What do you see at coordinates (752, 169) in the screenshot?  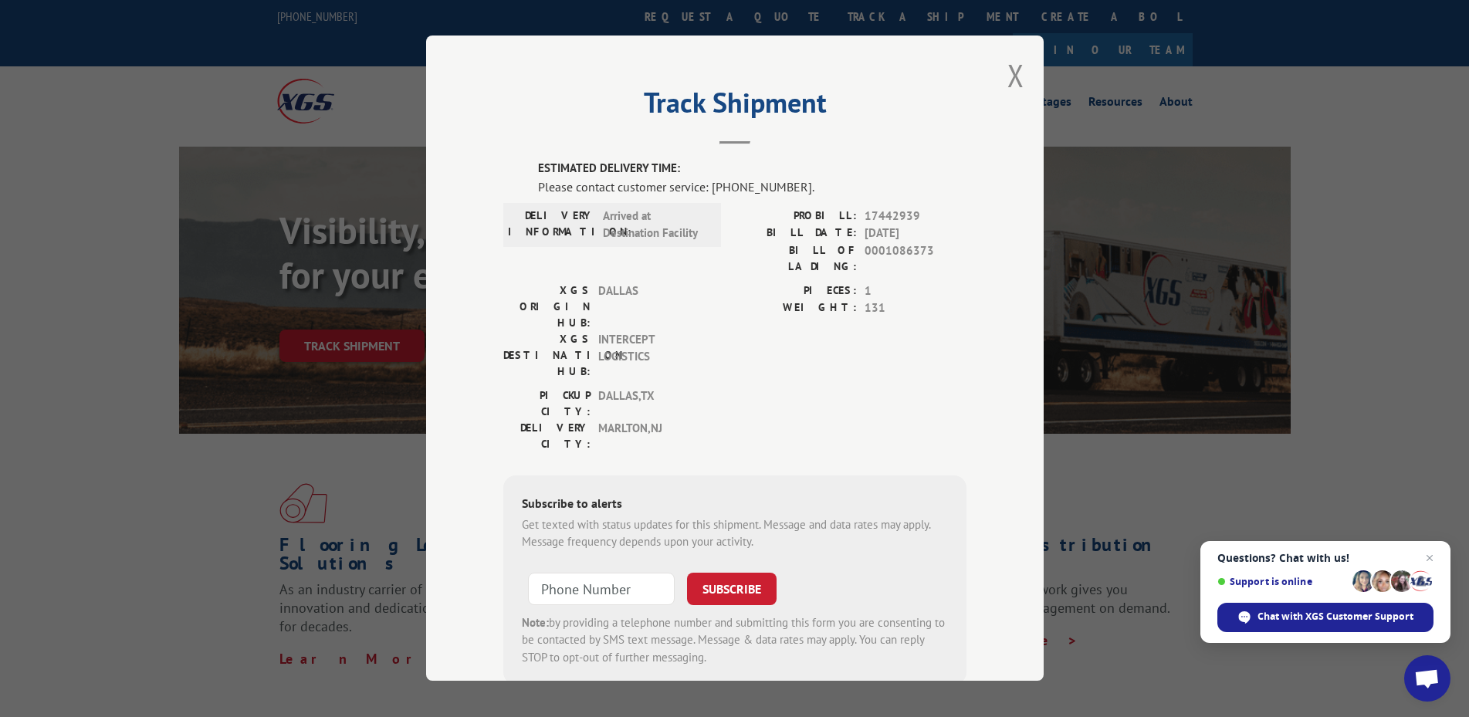 I see `label: ESTIMATED DELIVERY TIME:` at bounding box center [752, 169].